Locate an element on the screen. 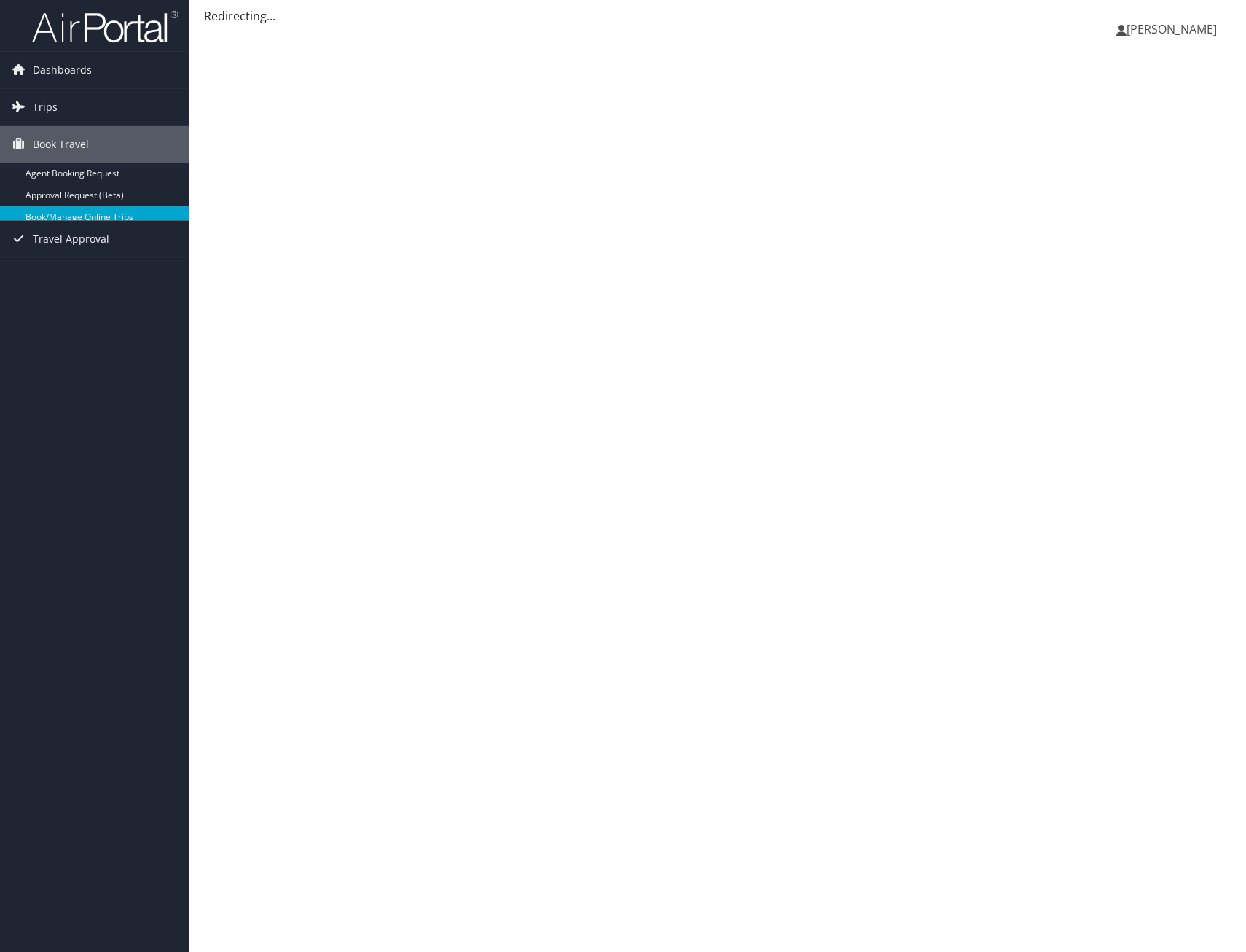 The height and width of the screenshot is (952, 1246). span: Trips is located at coordinates (45, 107).